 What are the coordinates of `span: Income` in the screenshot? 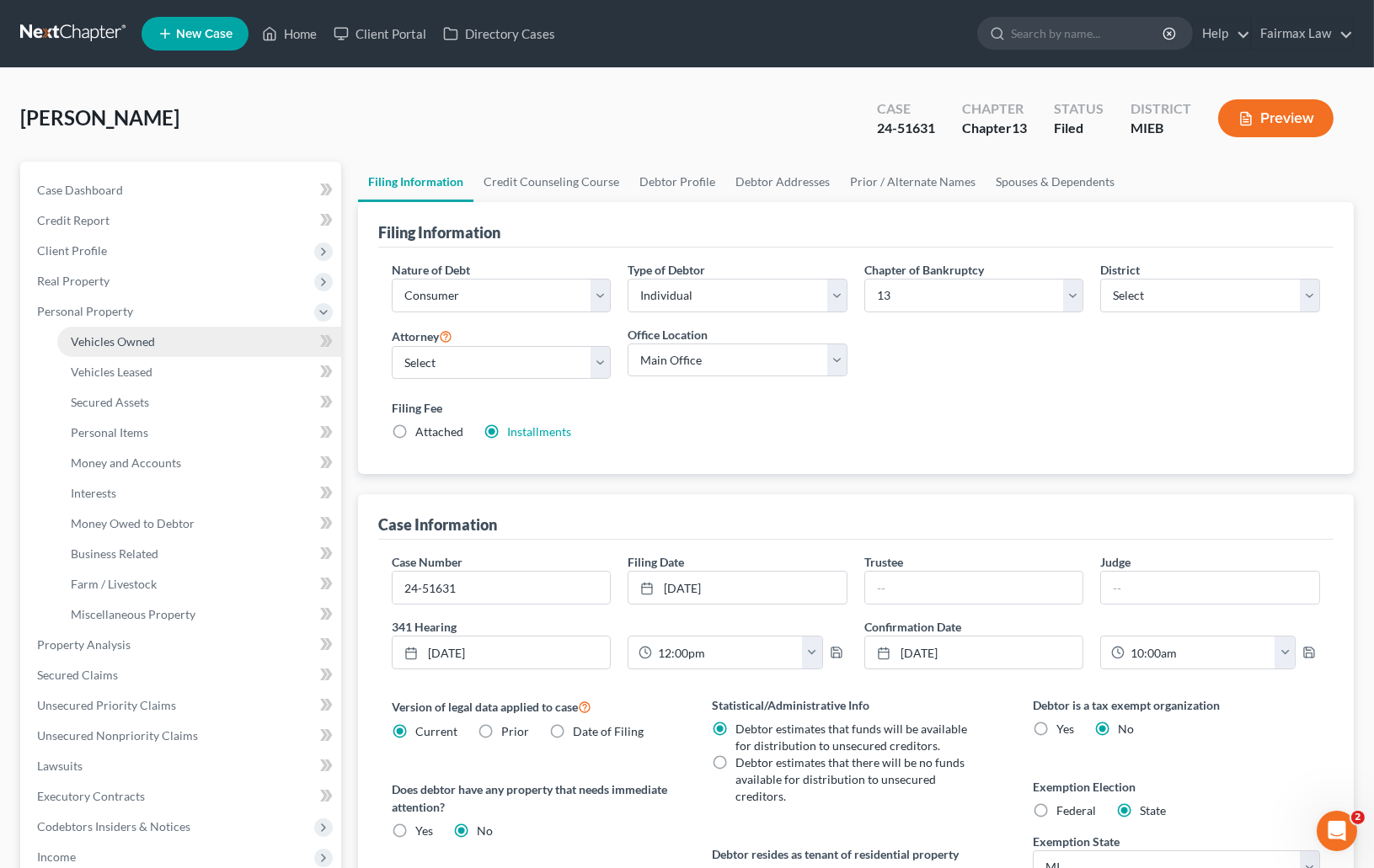 It's located at (57, 857).